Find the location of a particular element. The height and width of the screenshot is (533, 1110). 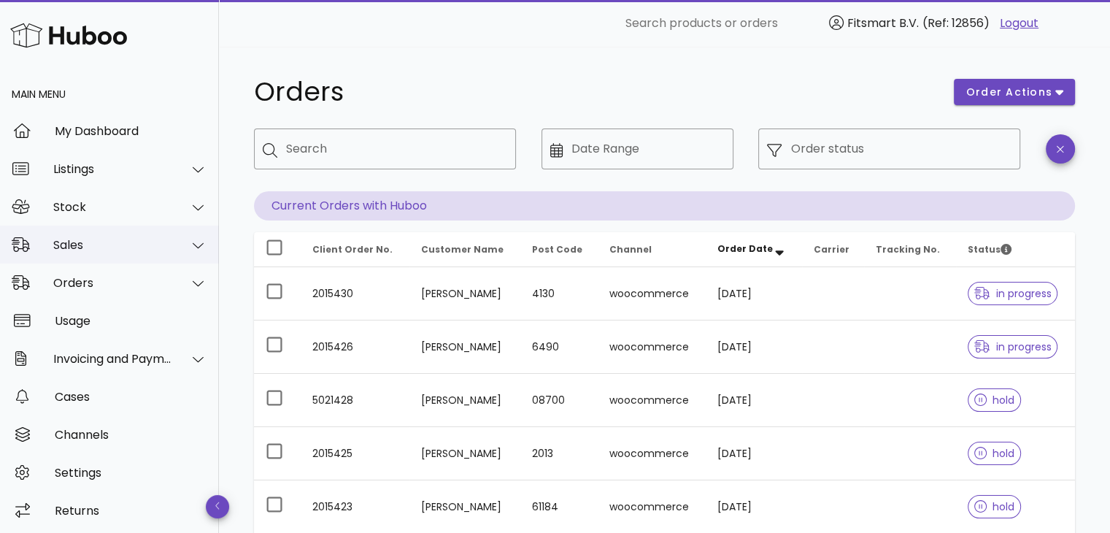

h1: Orders is located at coordinates (595, 92).